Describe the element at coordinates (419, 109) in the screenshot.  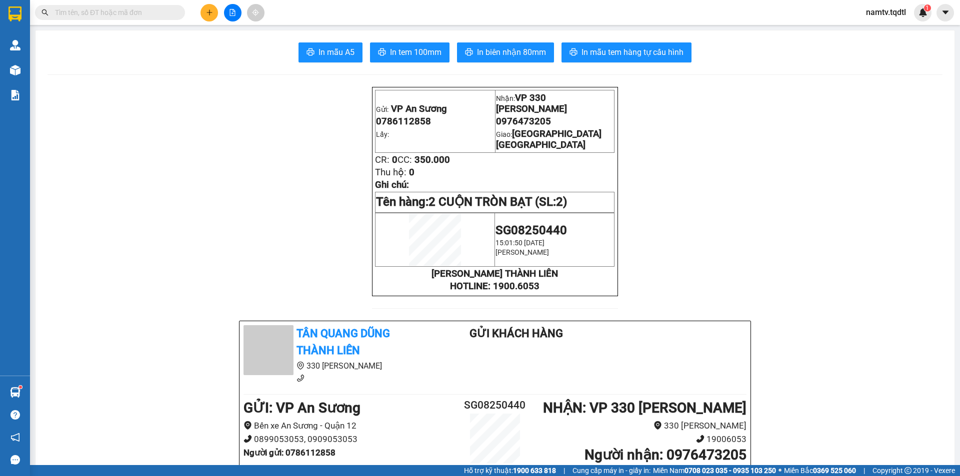
I see `span: VP An Sương` at that location.